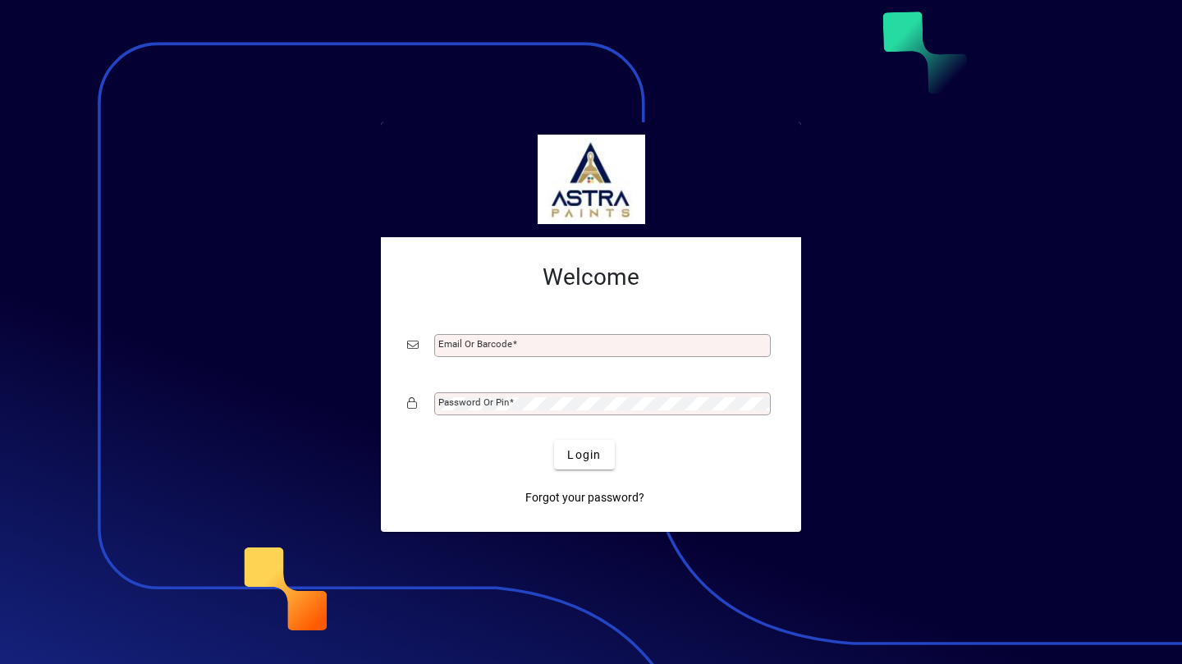  I want to click on h2: Welcome, so click(591, 277).